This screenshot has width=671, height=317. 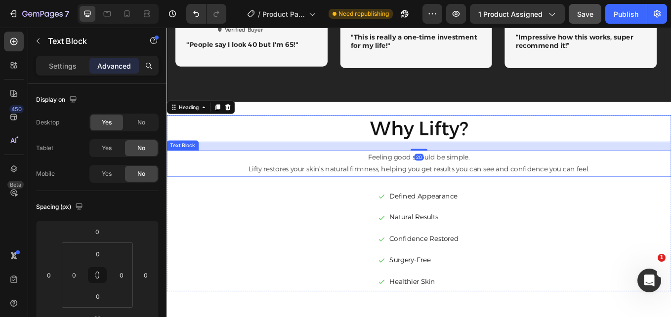 What do you see at coordinates (30, 149) in the screenshot?
I see `img: Profile image for Sinclair` at bounding box center [30, 149].